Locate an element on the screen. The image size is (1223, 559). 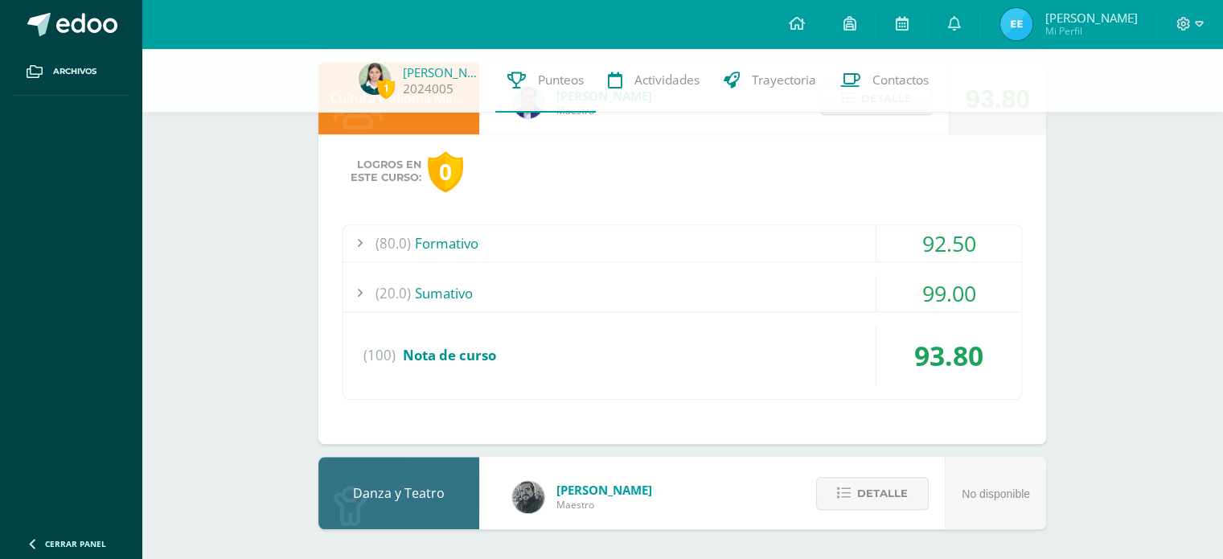
span: (80.0) is located at coordinates (393, 243).